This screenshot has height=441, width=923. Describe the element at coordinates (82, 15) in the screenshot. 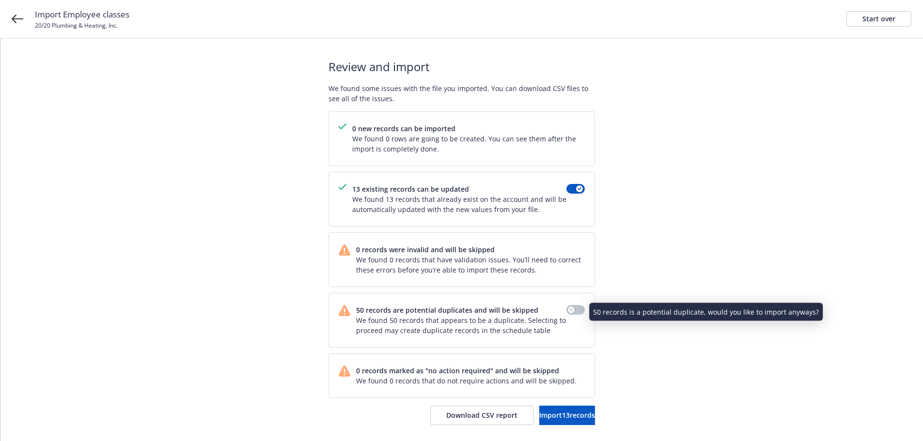

I see `span: Import Employee classes` at that location.